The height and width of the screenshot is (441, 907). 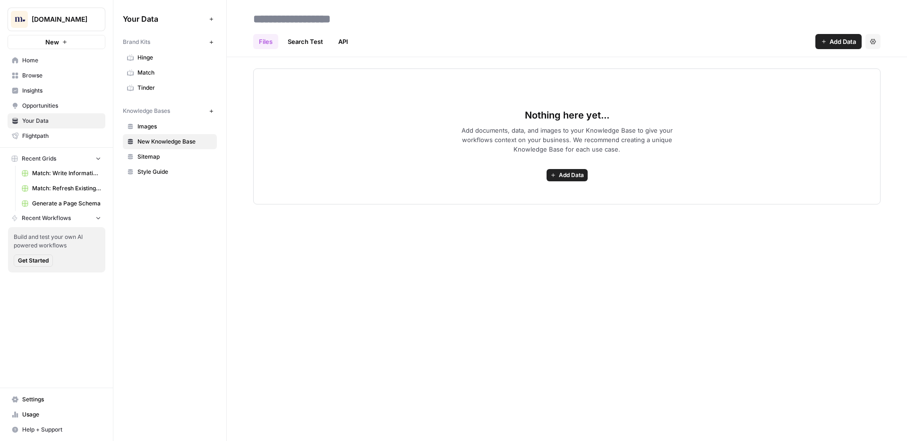 What do you see at coordinates (61, 173) in the screenshot?
I see `a: Match: Write Informational Article` at bounding box center [61, 173].